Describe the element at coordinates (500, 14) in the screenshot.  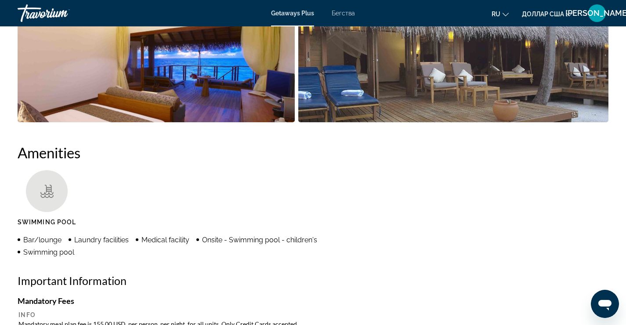
I see `button: Изменить язык` at that location.